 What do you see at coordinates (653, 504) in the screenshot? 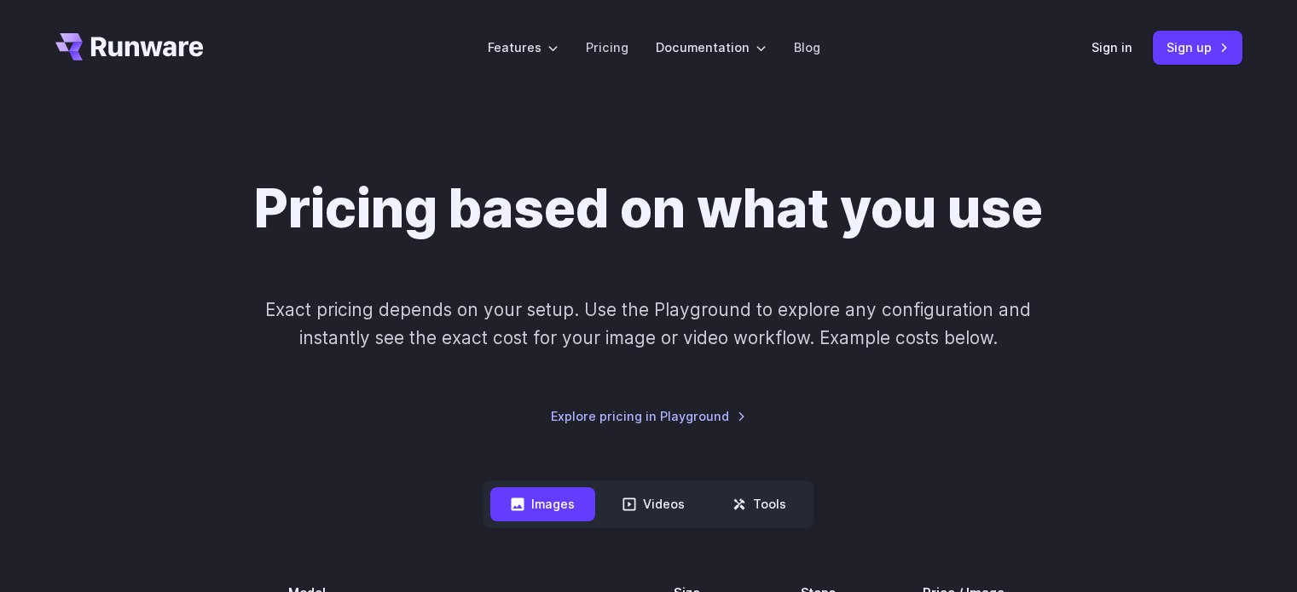
I see `button: Videos` at bounding box center [653, 504].